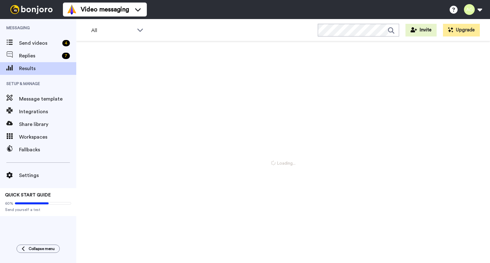 The width and height of the screenshot is (490, 263). What do you see at coordinates (283, 164) in the screenshot?
I see `span: Loading...` at bounding box center [283, 164].